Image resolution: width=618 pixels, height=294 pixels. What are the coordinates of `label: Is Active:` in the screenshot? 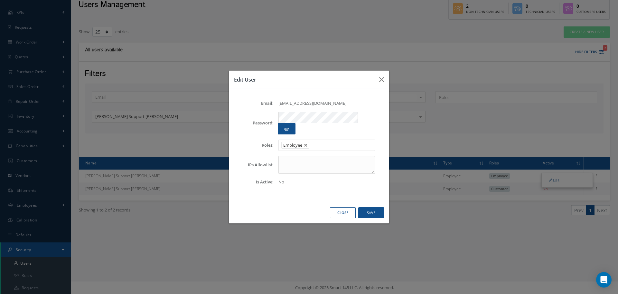 It's located at (256, 182).